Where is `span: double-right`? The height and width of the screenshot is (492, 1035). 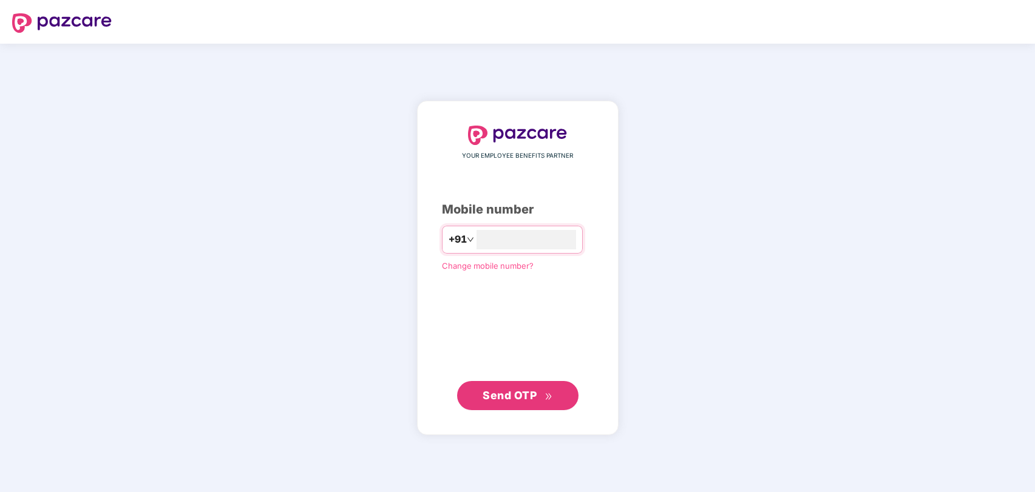
span: double-right is located at coordinates (548, 397).